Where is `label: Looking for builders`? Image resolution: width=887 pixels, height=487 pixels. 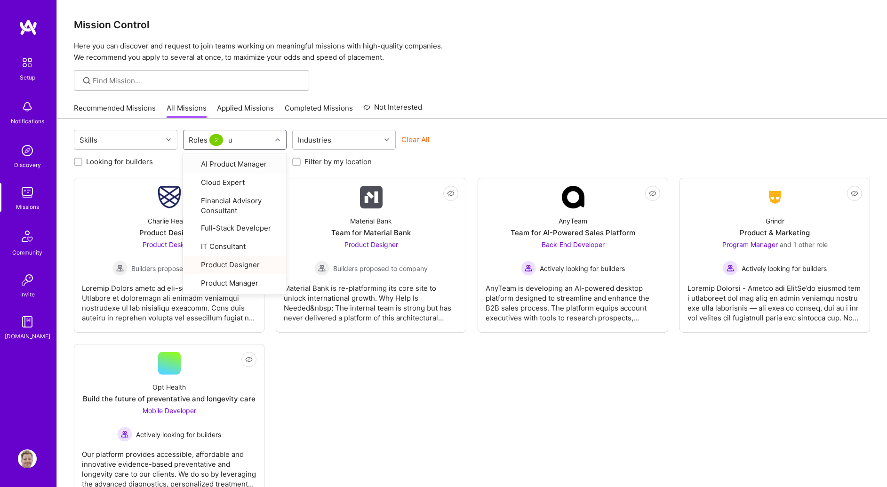
label: Looking for builders is located at coordinates (120, 161).